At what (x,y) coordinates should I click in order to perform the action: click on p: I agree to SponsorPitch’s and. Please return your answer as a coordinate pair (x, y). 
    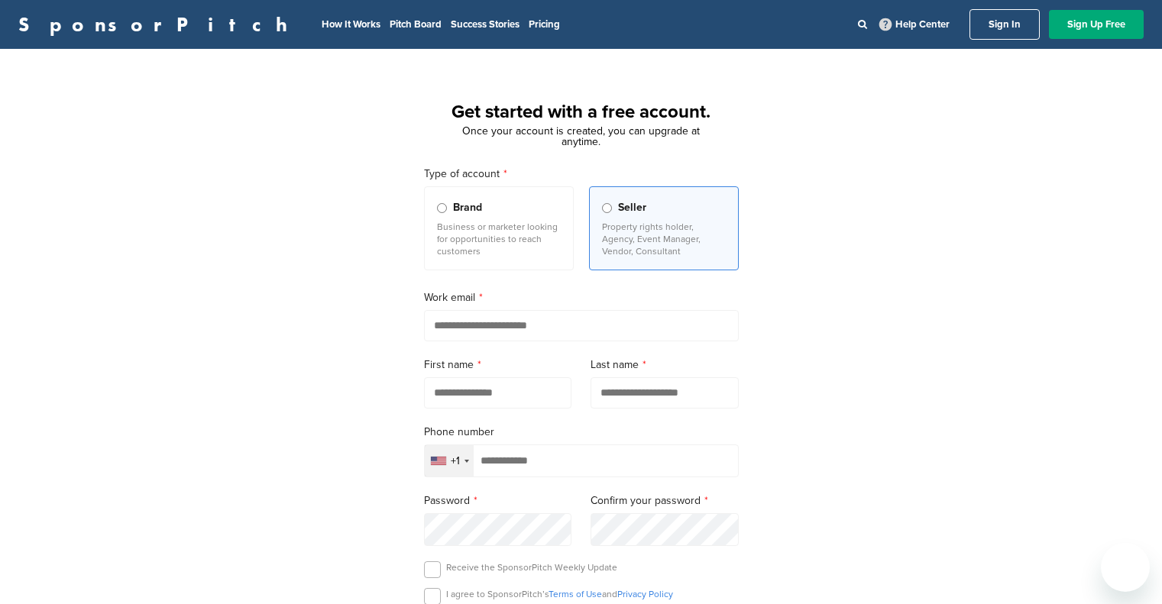
    Looking at the image, I should click on (559, 594).